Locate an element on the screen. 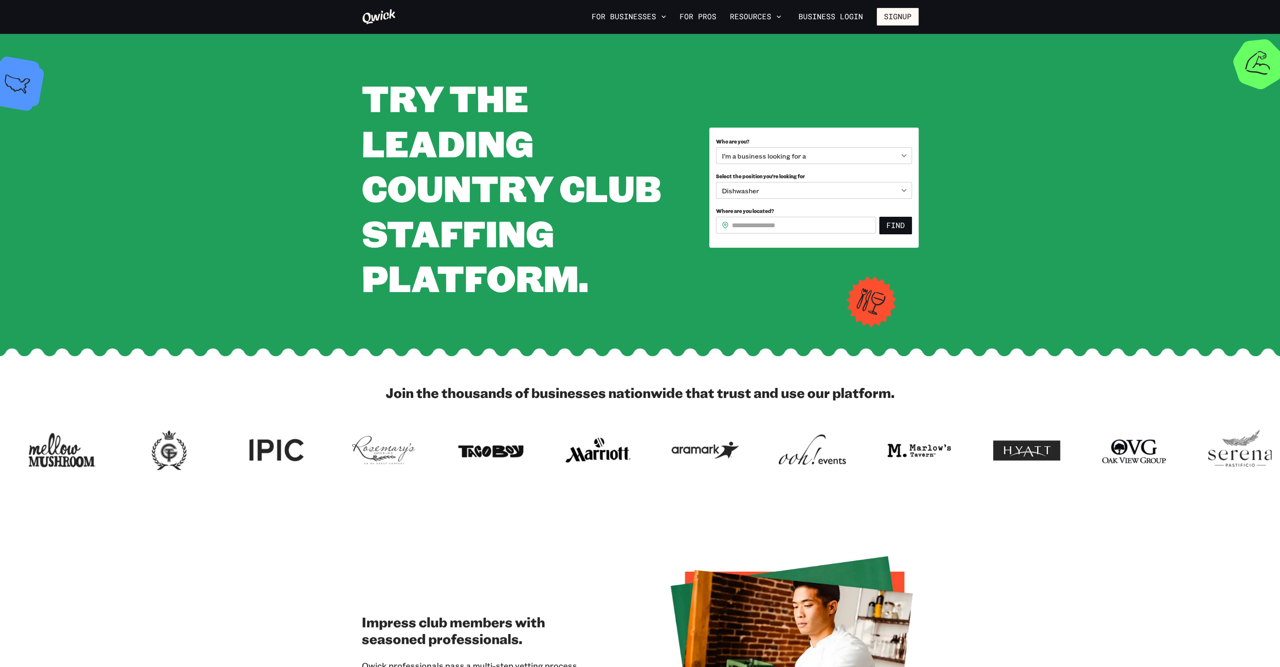 The height and width of the screenshot is (667, 1280). button: Resources is located at coordinates (755, 17).